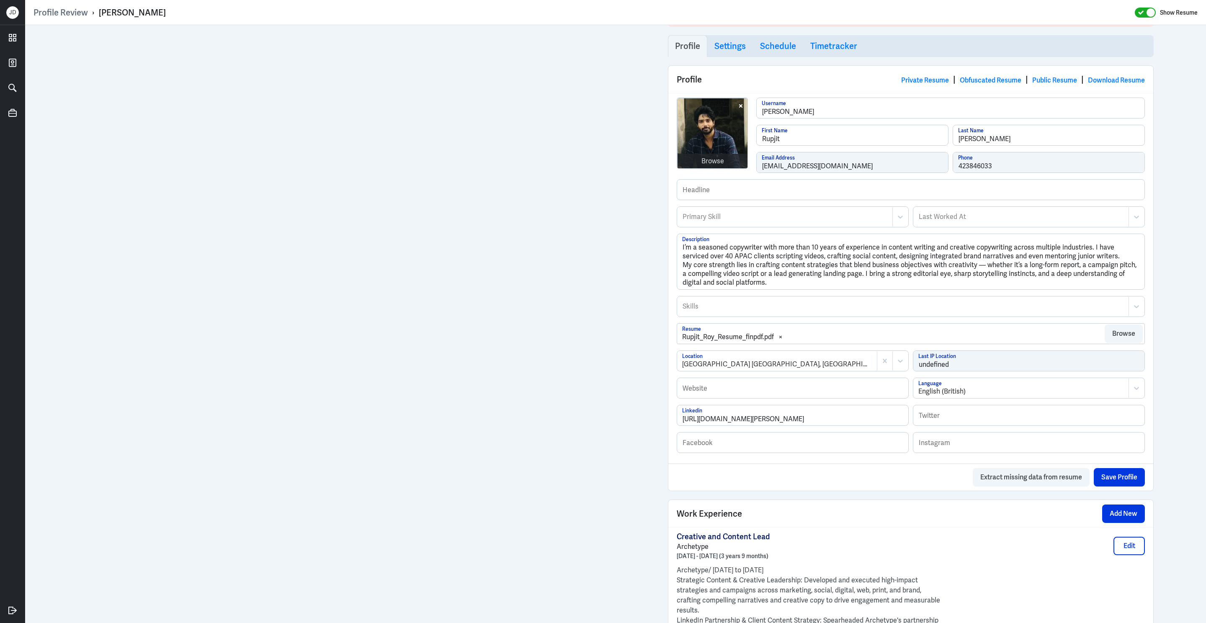 This screenshot has height=623, width=1206. Describe the element at coordinates (709, 514) in the screenshot. I see `span: Work Experience` at that location.